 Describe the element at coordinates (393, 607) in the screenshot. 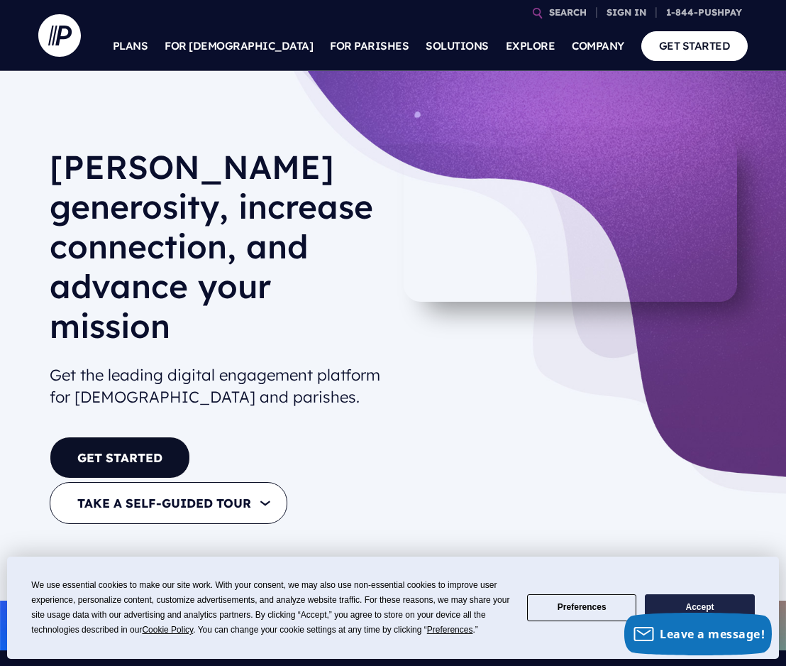

I see `div: Cookie Consent Prompt` at that location.